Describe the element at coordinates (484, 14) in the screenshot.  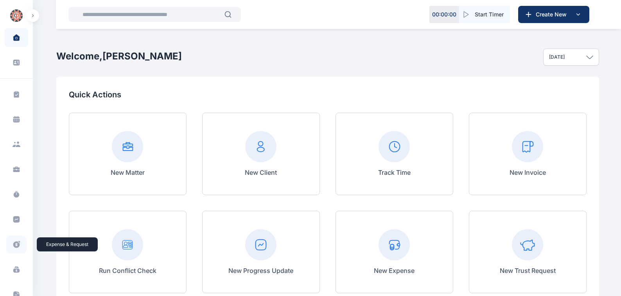
I see `button: Start Timer` at that location.